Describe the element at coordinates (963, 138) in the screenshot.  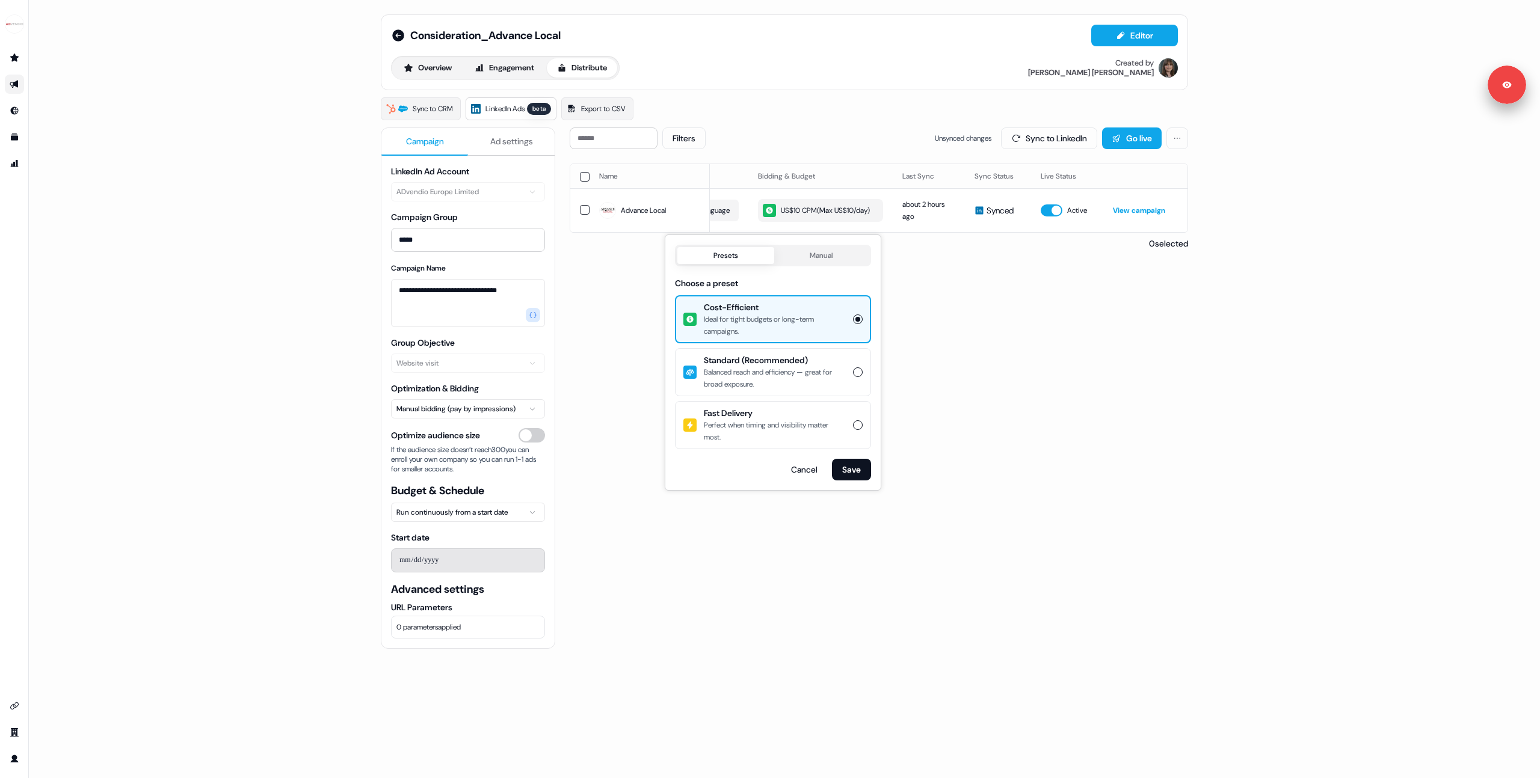
I see `span: Unsynced changes` at that location.